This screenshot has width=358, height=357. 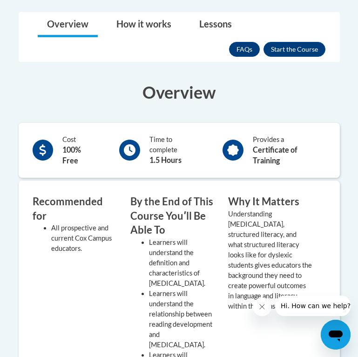 What do you see at coordinates (74, 209) in the screenshot?
I see `h3: Recommended for` at bounding box center [74, 209].